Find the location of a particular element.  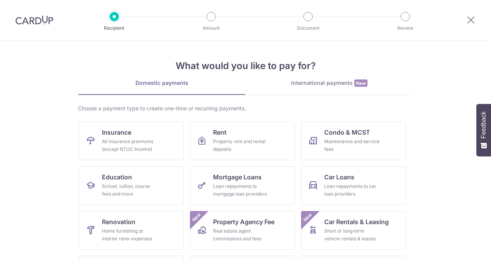

p: Review is located at coordinates (405, 28).